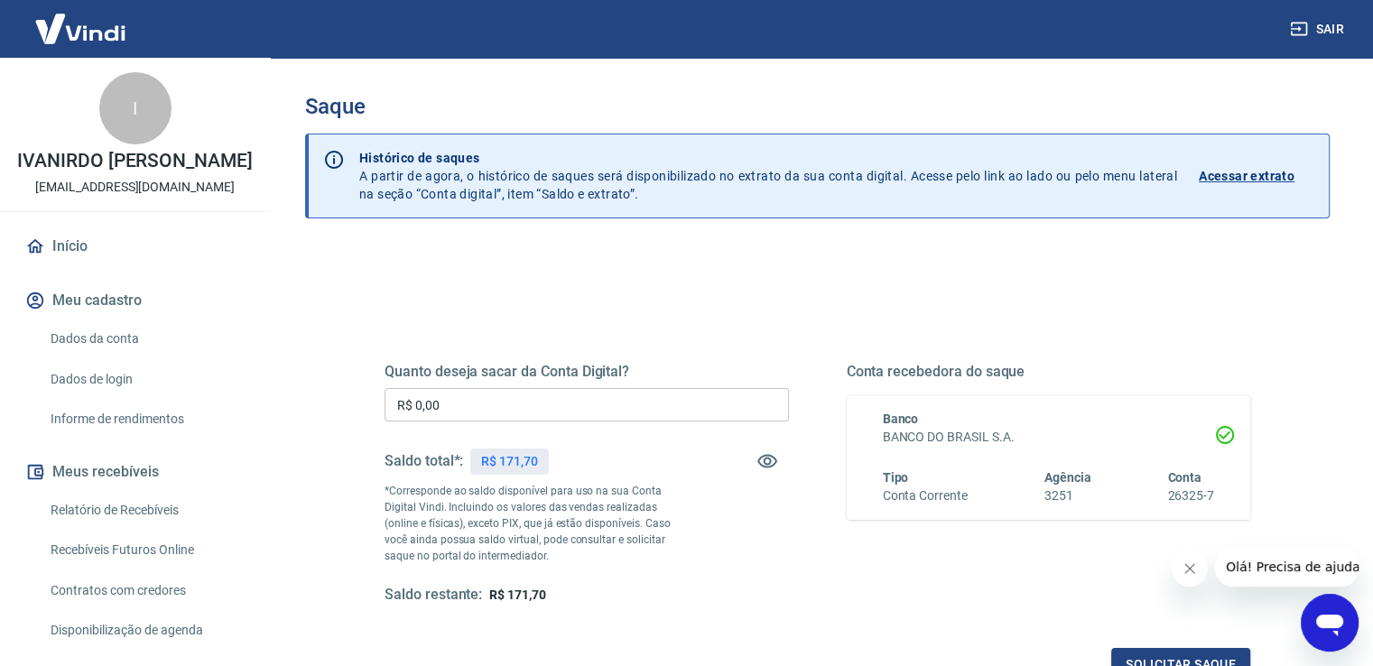 This screenshot has height=666, width=1373. Describe the element at coordinates (145, 419) in the screenshot. I see `a: Informe de rendimentos` at that location.